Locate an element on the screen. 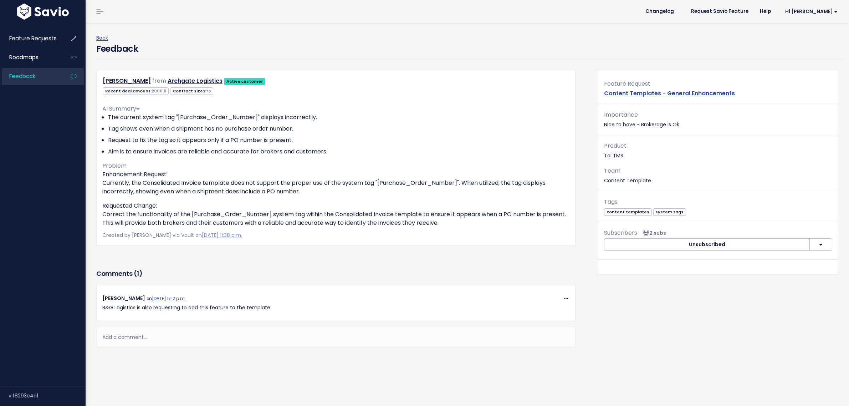  span: 1 is located at coordinates (138, 273).